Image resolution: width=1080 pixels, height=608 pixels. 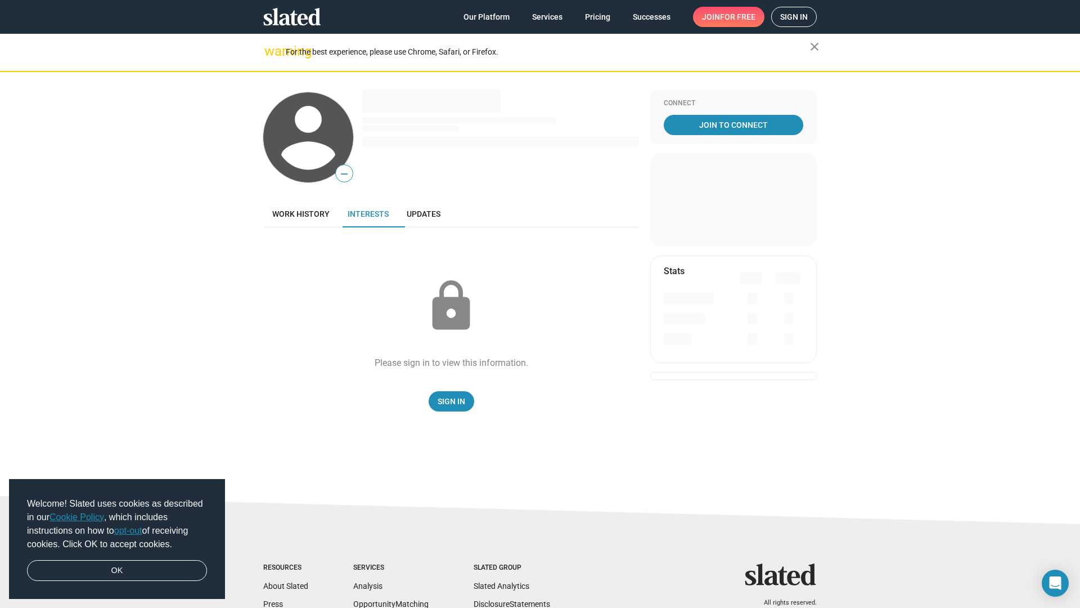 I want to click on span: Sign In, so click(x=451, y=401).